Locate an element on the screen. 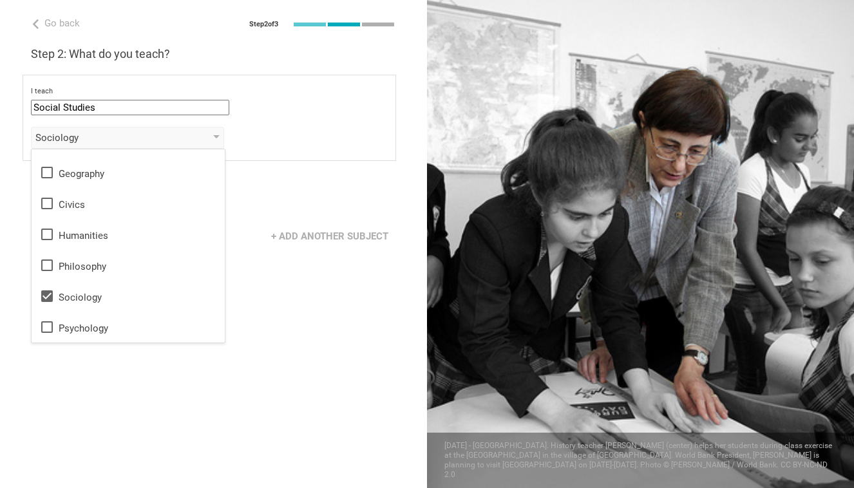 This screenshot has height=488, width=854. input: subject or discipline is located at coordinates (130, 108).